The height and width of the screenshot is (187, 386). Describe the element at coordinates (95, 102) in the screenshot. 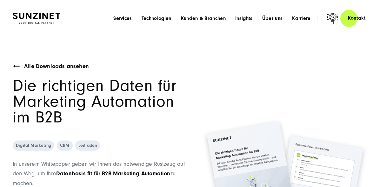

I see `span: Die richtigen Daten für Marketing Automation im B2B` at that location.